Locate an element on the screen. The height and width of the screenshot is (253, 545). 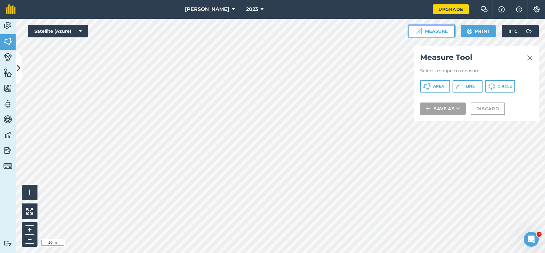
button: Line is located at coordinates (467, 86).